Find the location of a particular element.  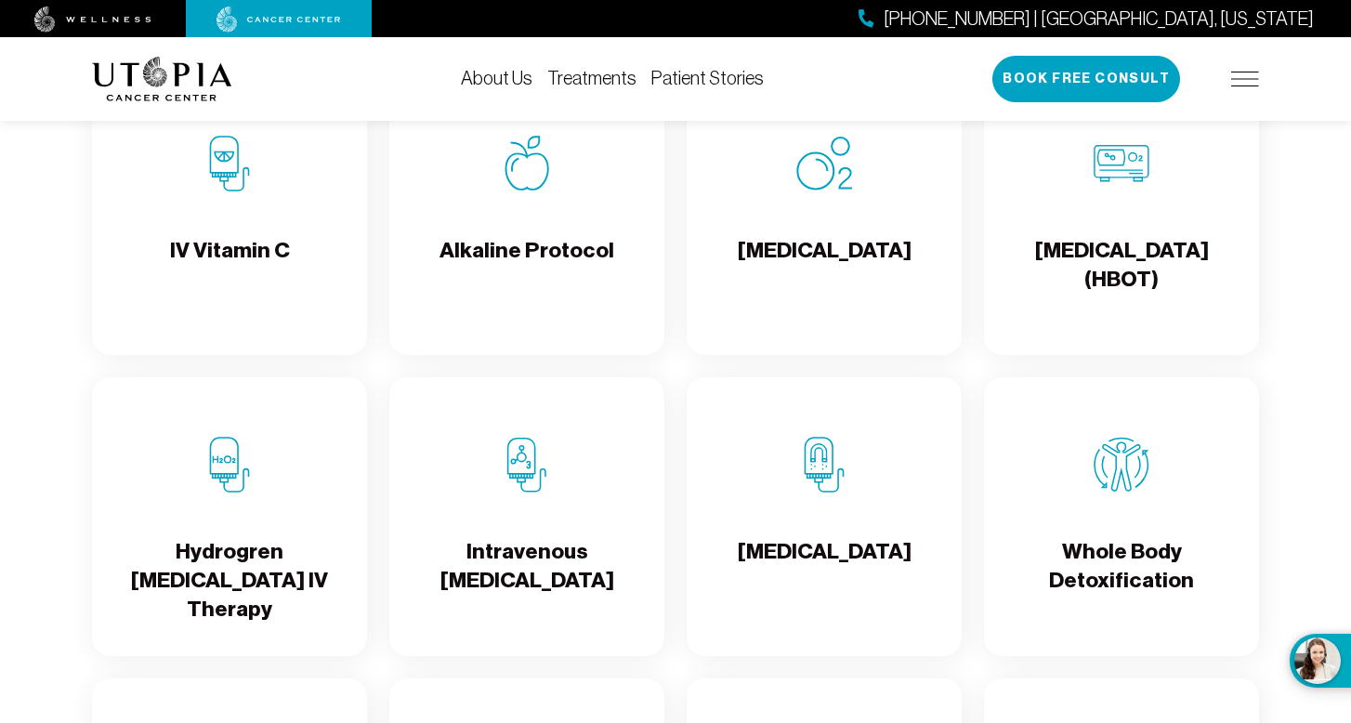

a: Treatments is located at coordinates (592, 78).